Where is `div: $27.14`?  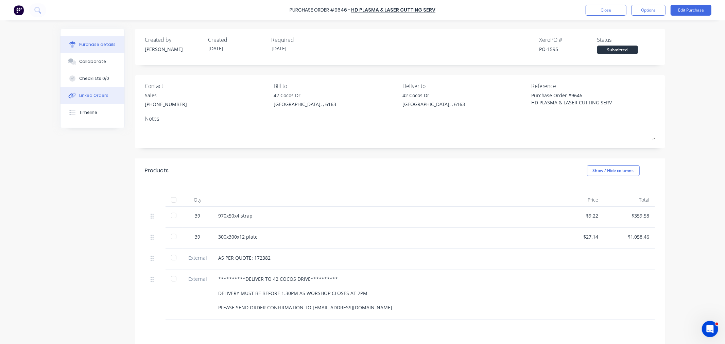 div: $27.14 is located at coordinates (579, 237).